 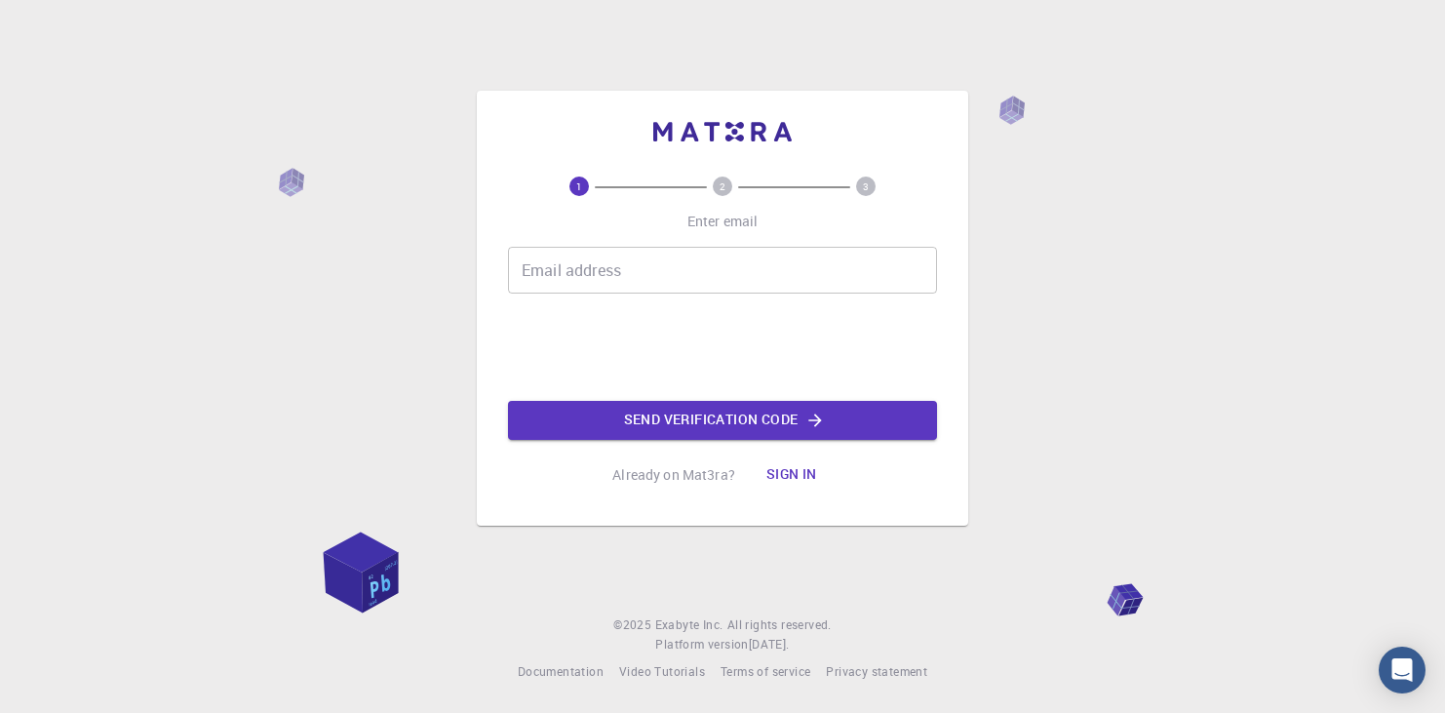 I want to click on p: Enter email, so click(x=723, y=221).